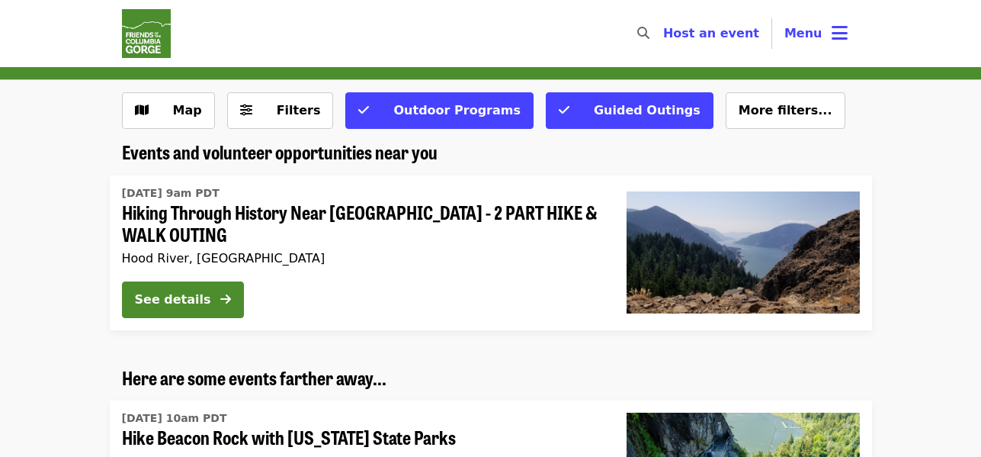 This screenshot has height=457, width=981. Describe the element at coordinates (815, 34) in the screenshot. I see `button: Toggle account menu` at that location.